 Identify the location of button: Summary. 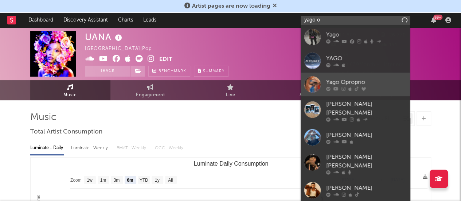
(211, 71).